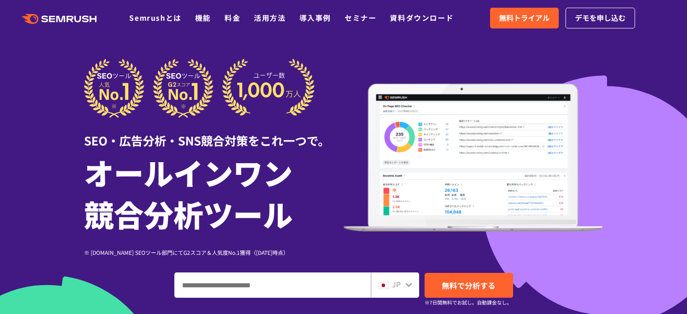  I want to click on a: 資料ダウンロード, so click(421, 18).